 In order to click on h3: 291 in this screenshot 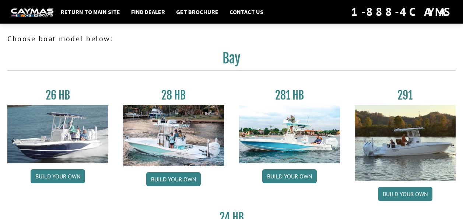, I will do `click(405, 95)`.